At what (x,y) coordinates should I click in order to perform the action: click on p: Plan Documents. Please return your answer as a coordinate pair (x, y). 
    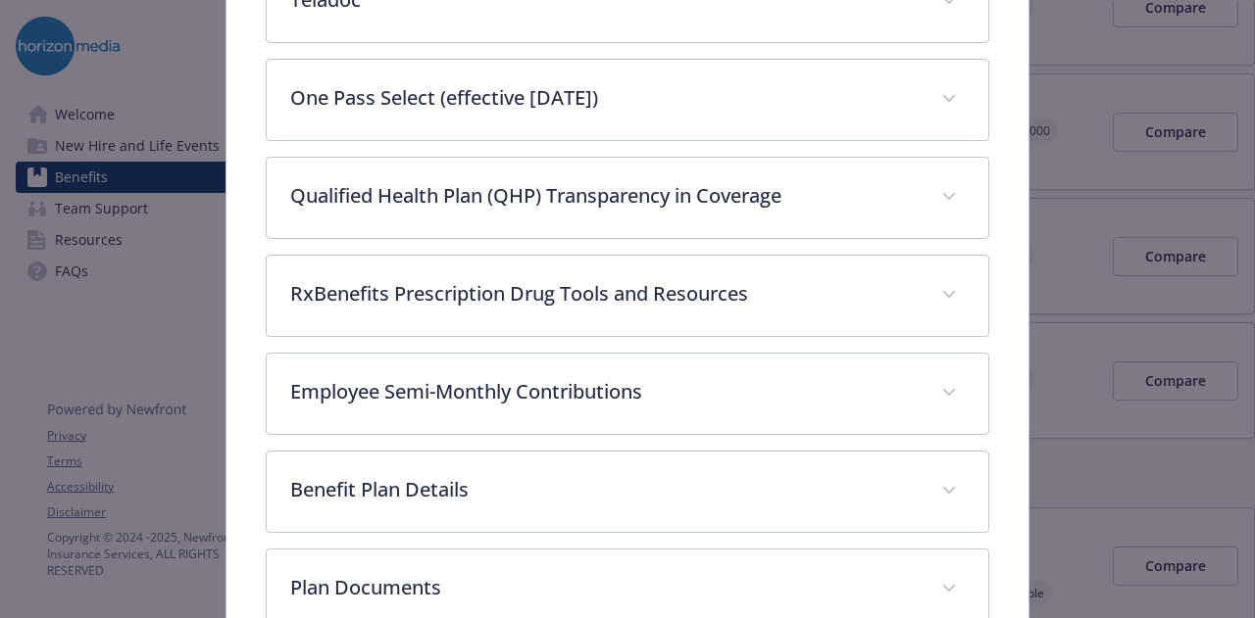
    Looking at the image, I should click on (603, 588).